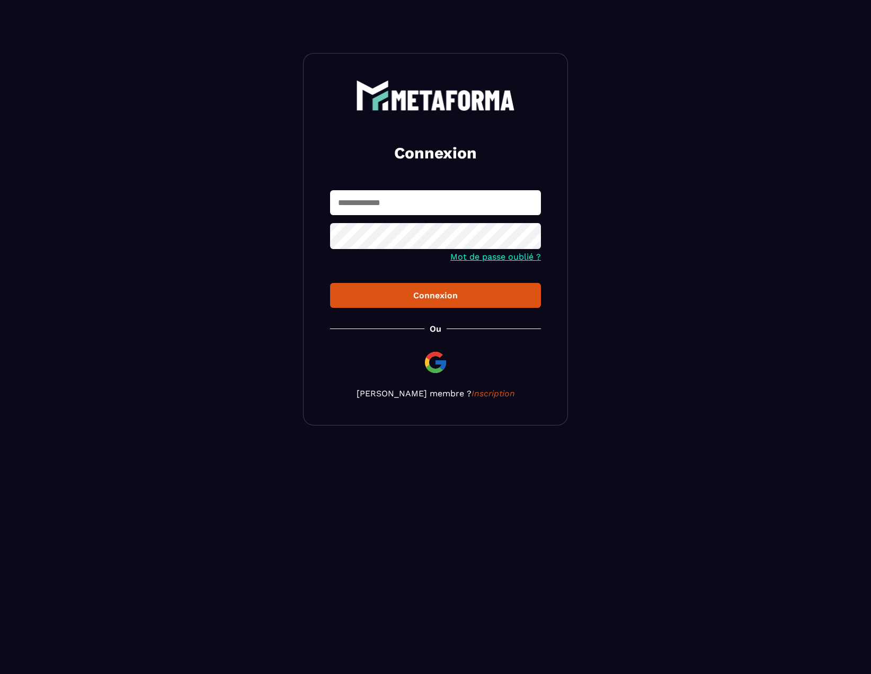 This screenshot has height=674, width=871. What do you see at coordinates (435, 295) in the screenshot?
I see `div: Connexion` at bounding box center [435, 295].